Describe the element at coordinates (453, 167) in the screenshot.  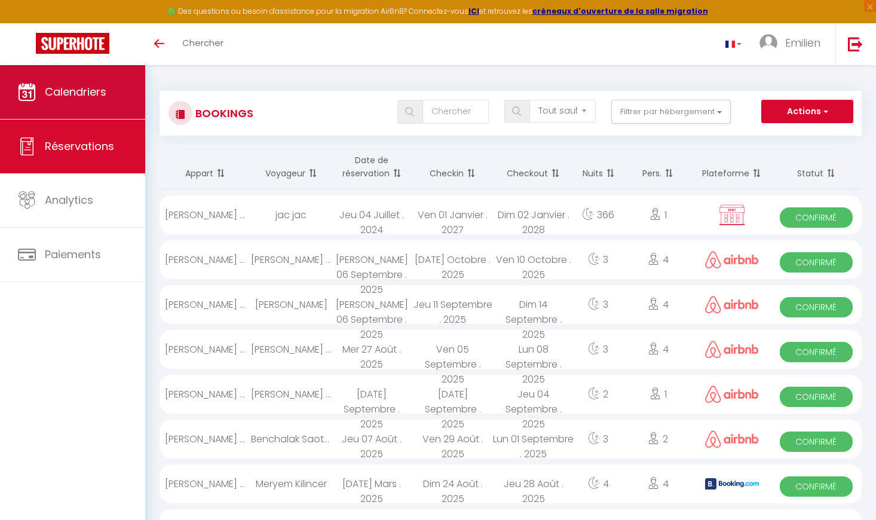
I see `th: Sort by checkin` at that location.